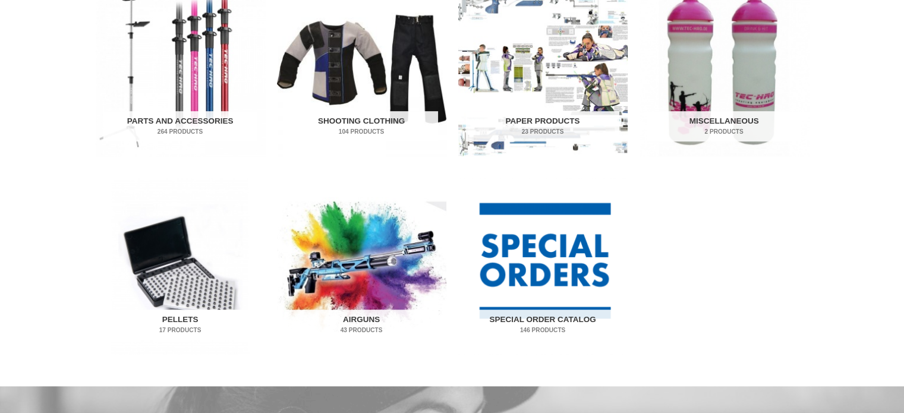  What do you see at coordinates (361, 266) in the screenshot?
I see `img: Airguns` at bounding box center [361, 266].